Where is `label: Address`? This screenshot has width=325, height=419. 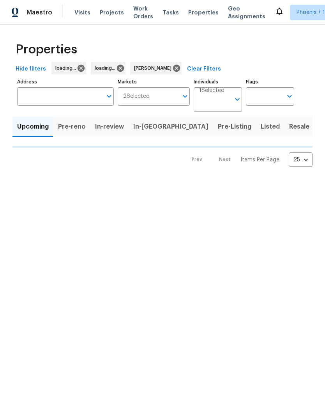 label: Address is located at coordinates (65, 82).